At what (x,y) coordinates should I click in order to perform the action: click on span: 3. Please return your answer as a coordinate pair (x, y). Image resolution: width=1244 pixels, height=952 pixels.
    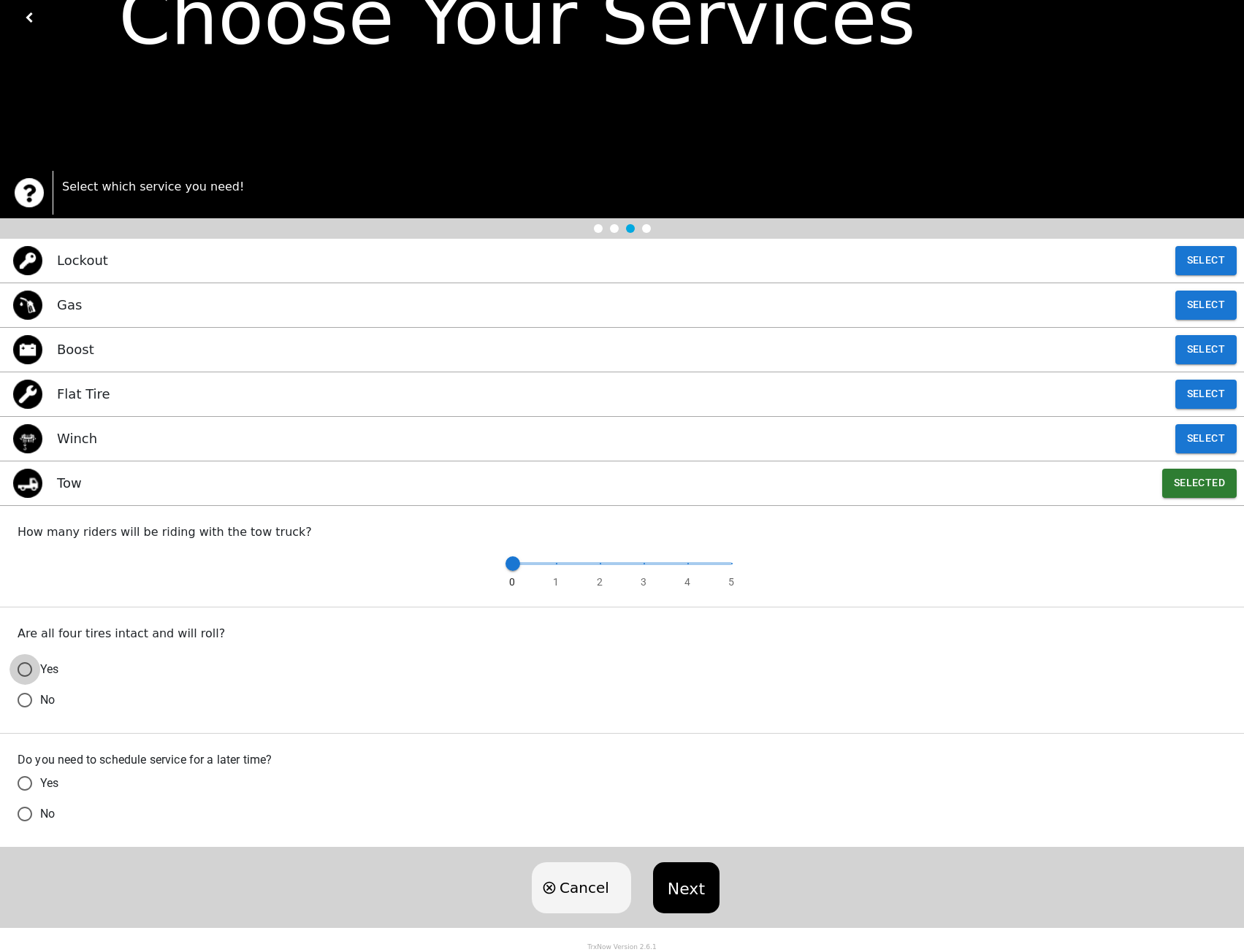
    Looking at the image, I should click on (644, 582).